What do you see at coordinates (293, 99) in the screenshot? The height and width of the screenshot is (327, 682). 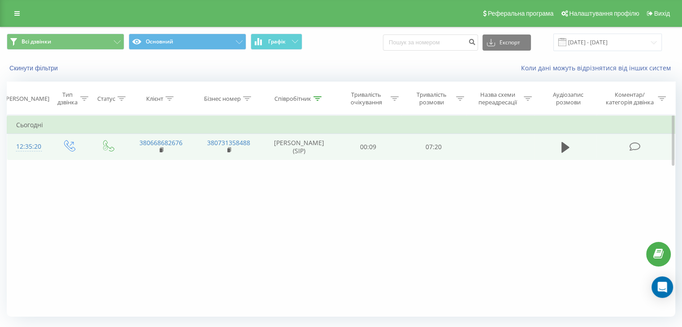 I see `div: Співробітник` at bounding box center [293, 99].